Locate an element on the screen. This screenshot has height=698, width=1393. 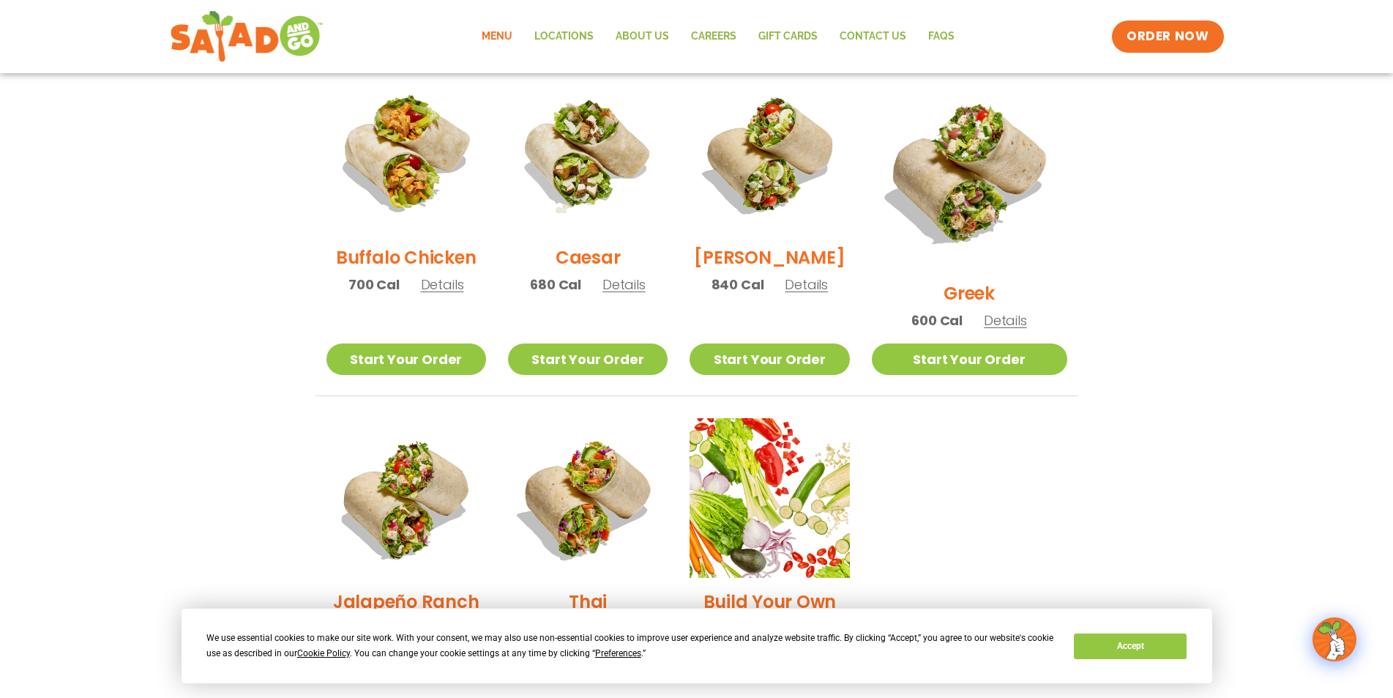
span: ORDER NOW is located at coordinates (1168, 37).